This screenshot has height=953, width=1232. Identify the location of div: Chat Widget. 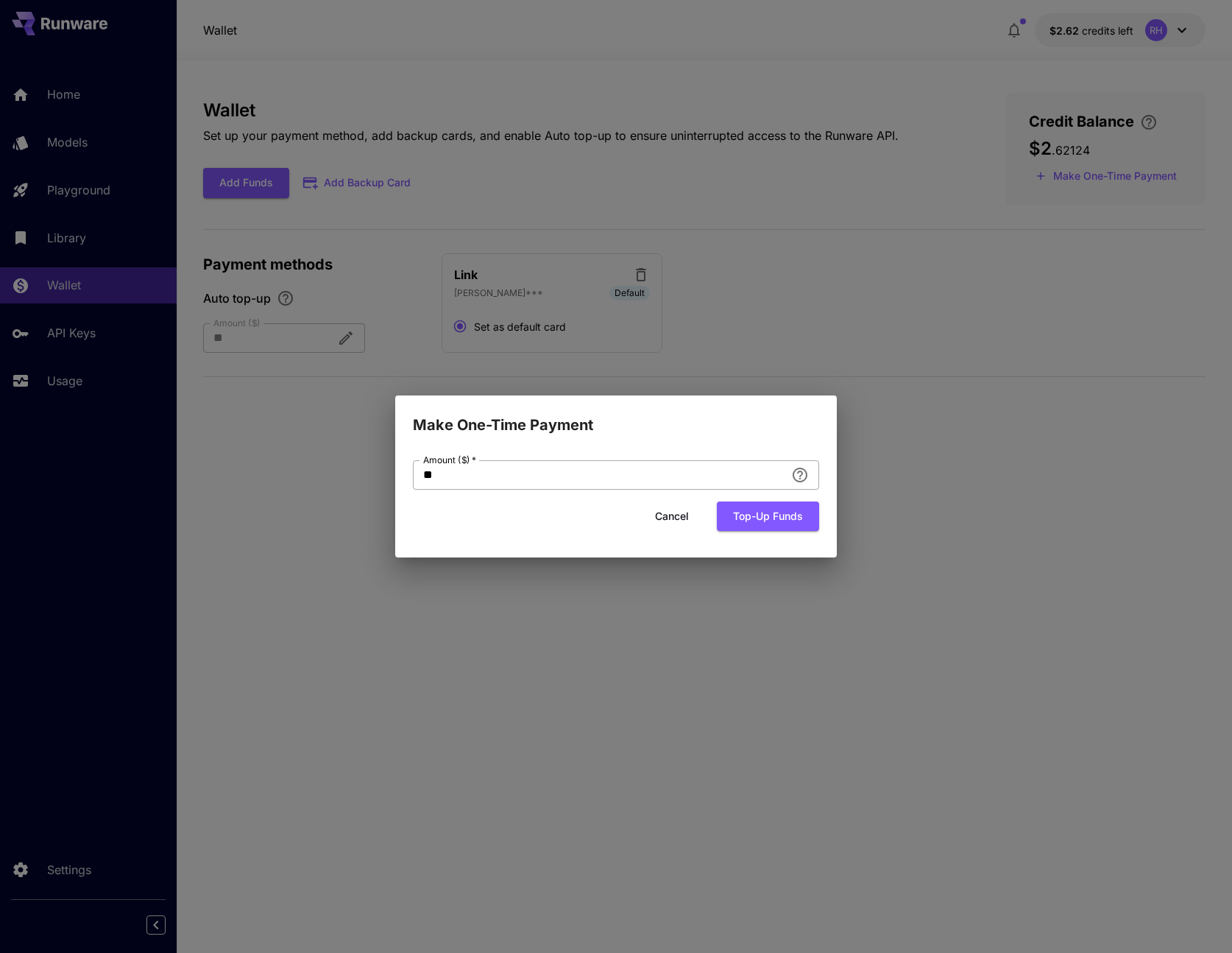
(1196, 918).